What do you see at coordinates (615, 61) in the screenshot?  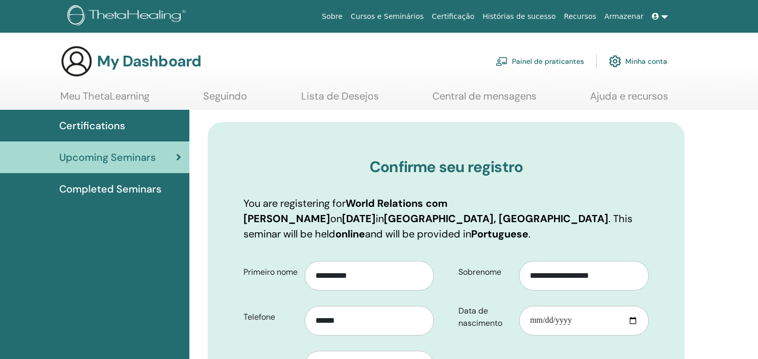 I see `img: cog.svg` at bounding box center [615, 61].